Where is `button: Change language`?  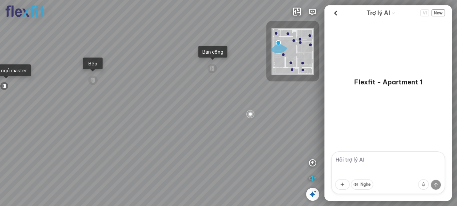 button: Change language is located at coordinates (425, 13).